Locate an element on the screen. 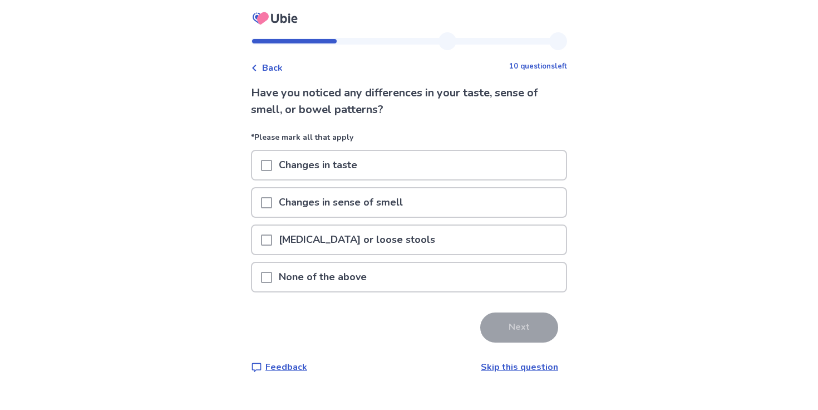 This screenshot has height=410, width=818. p: *Please mark all that apply is located at coordinates (409, 140).